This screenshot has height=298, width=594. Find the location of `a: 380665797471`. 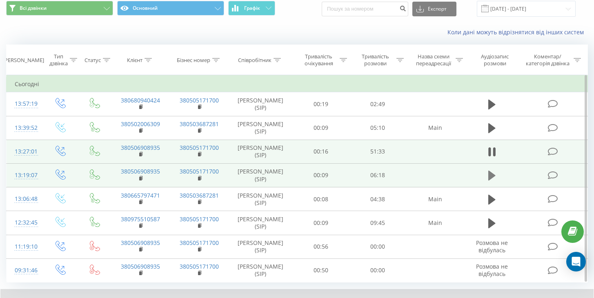

a: 380665797471 is located at coordinates (140, 195).